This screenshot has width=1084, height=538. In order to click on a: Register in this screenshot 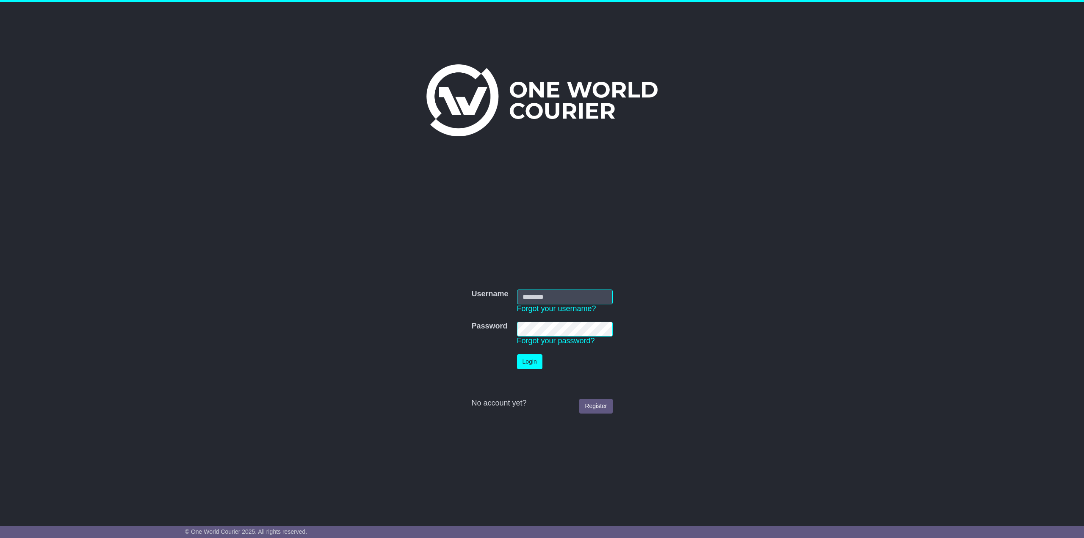, I will do `click(596, 406)`.